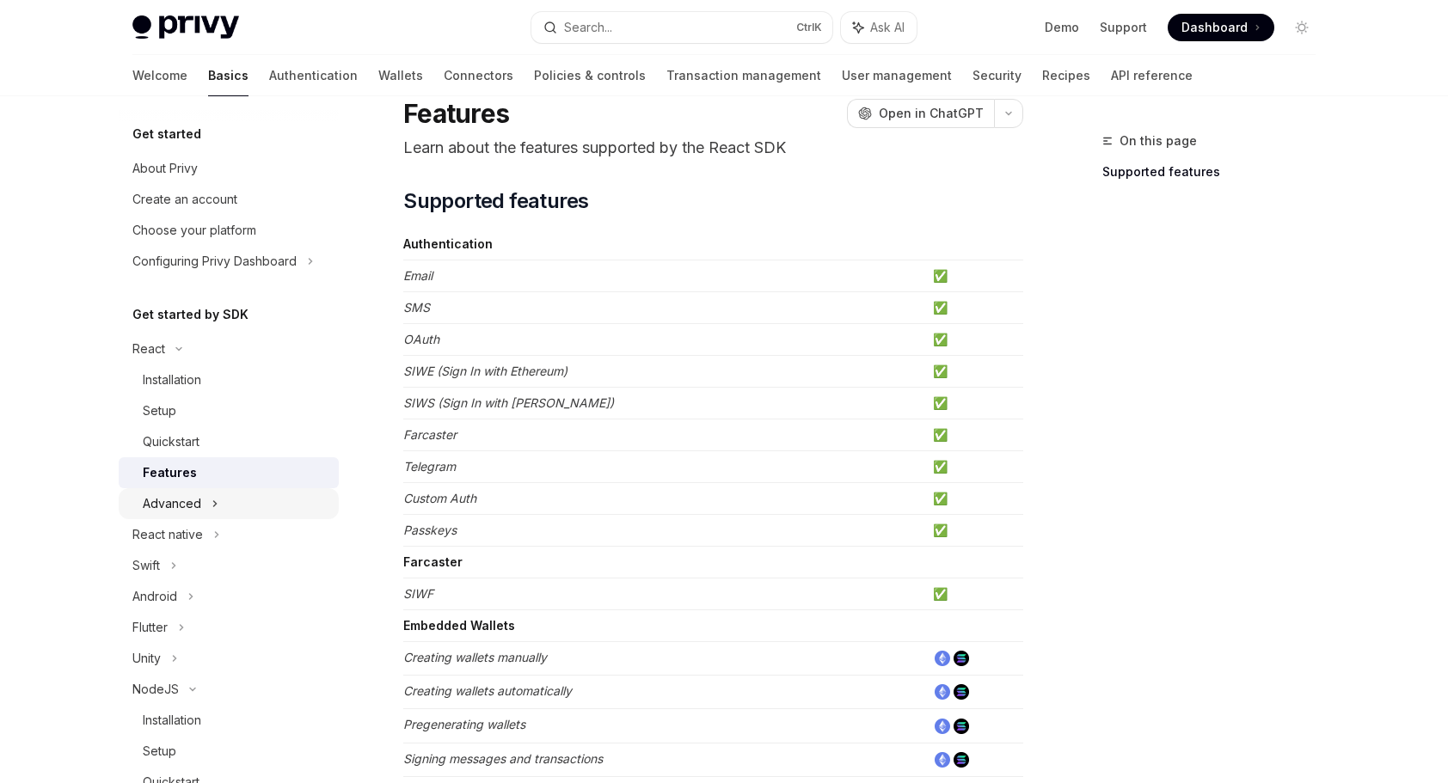  I want to click on div: Configuring Privy Dashboard, so click(214, 261).